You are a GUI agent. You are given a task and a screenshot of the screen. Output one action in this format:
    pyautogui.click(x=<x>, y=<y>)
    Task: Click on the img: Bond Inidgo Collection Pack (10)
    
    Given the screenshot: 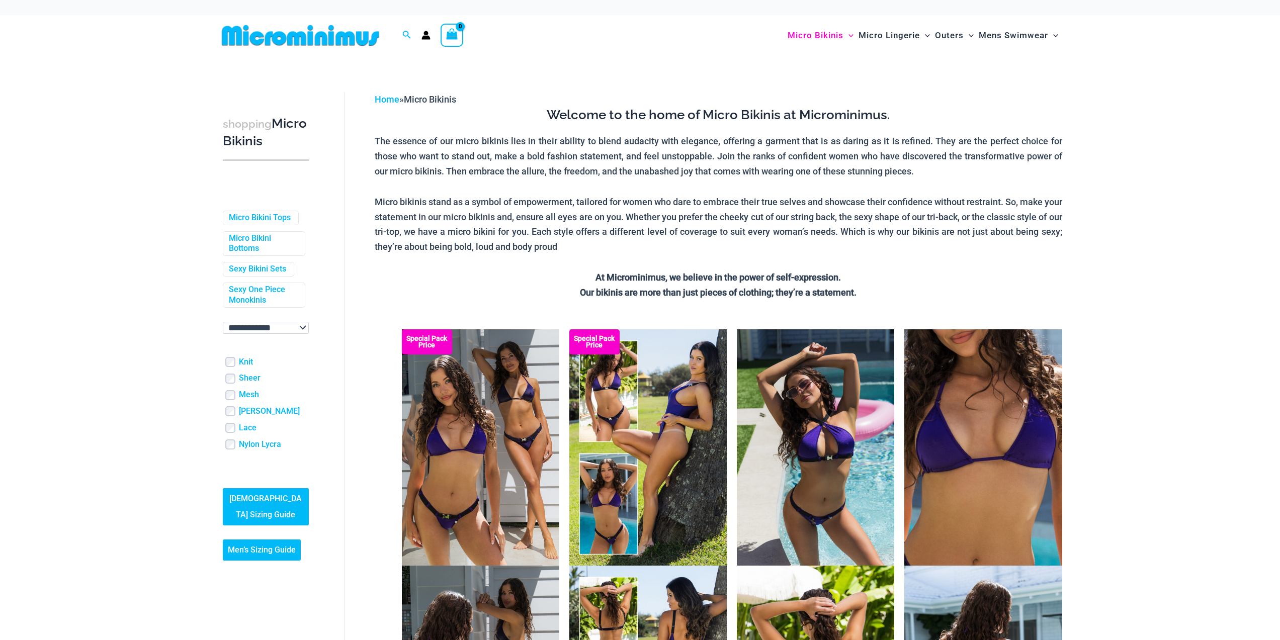 What is the action you would take?
    pyautogui.click(x=648, y=448)
    